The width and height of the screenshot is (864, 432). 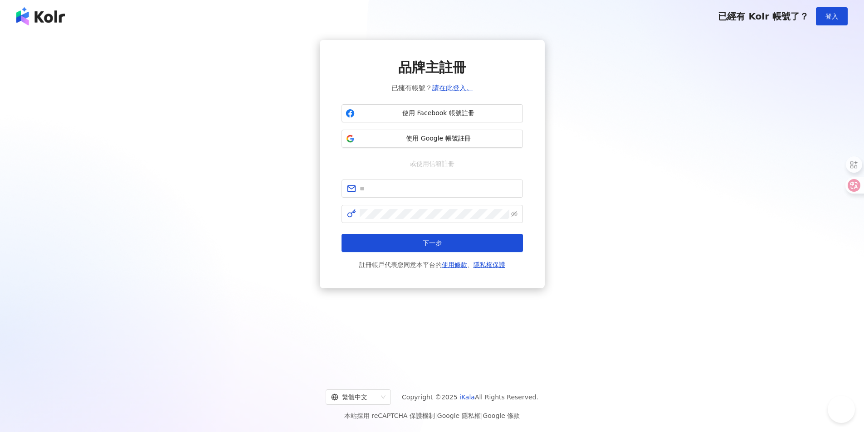 What do you see at coordinates (432, 243) in the screenshot?
I see `span: 下一步` at bounding box center [432, 243].